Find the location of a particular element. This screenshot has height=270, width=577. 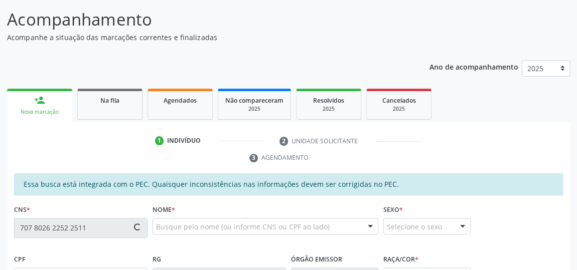

div: 1 is located at coordinates (159, 141).